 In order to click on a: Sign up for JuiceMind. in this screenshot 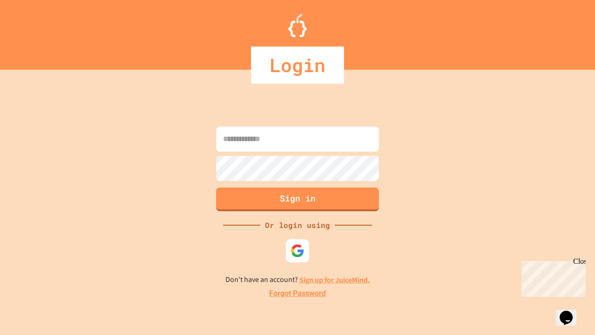, I will do `click(335, 279)`.